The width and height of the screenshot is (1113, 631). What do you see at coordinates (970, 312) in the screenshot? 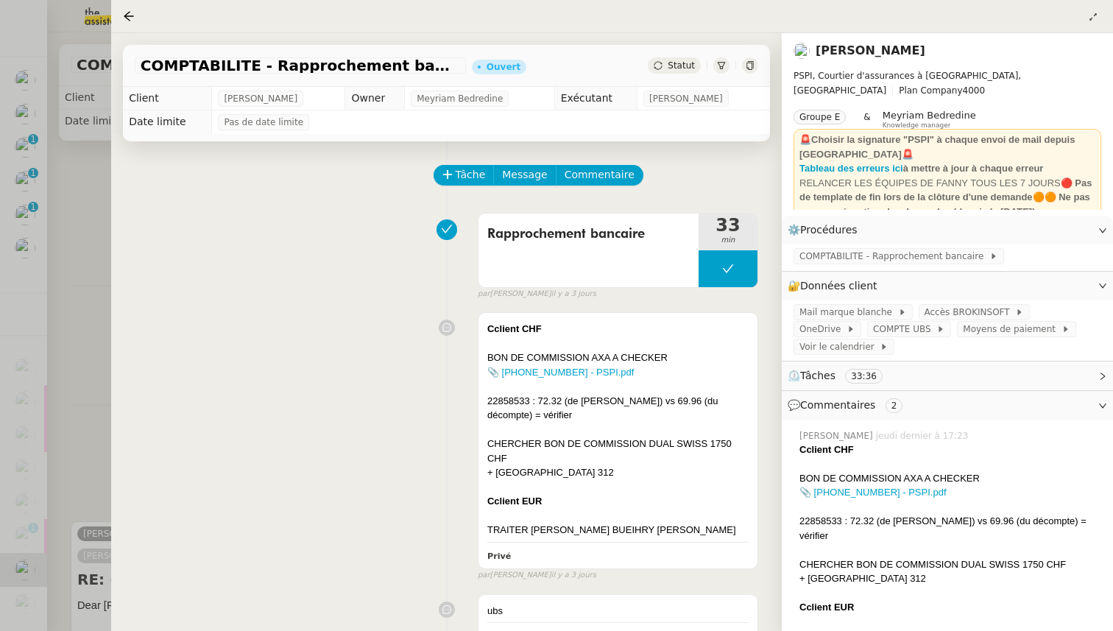
I see `span: Accès BROKINSOFT` at bounding box center [970, 312].